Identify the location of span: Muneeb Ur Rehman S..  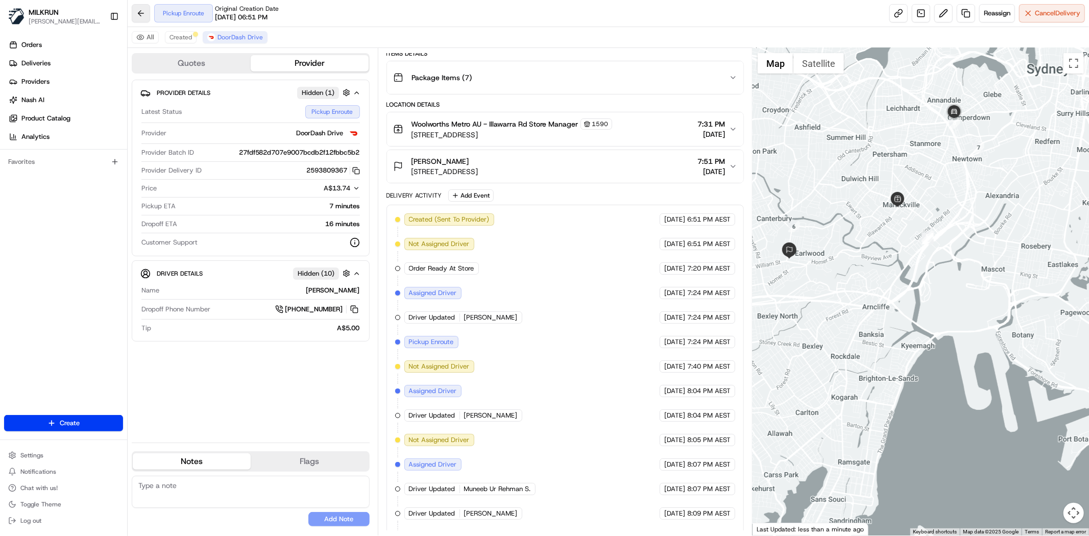
(497, 489).